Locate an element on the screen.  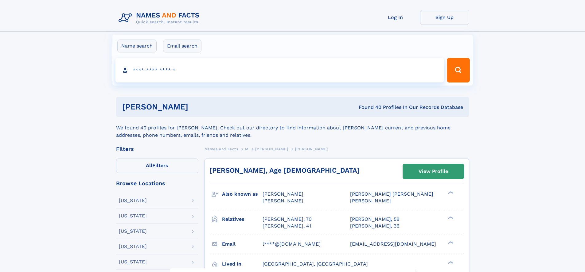
span: M is located at coordinates (247, 149).